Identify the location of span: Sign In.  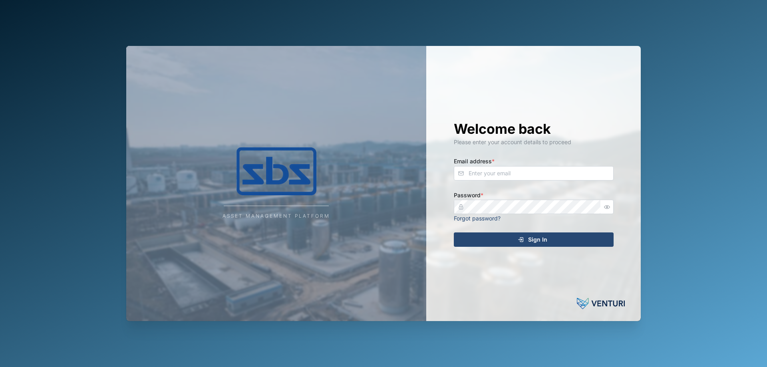
(538, 240).